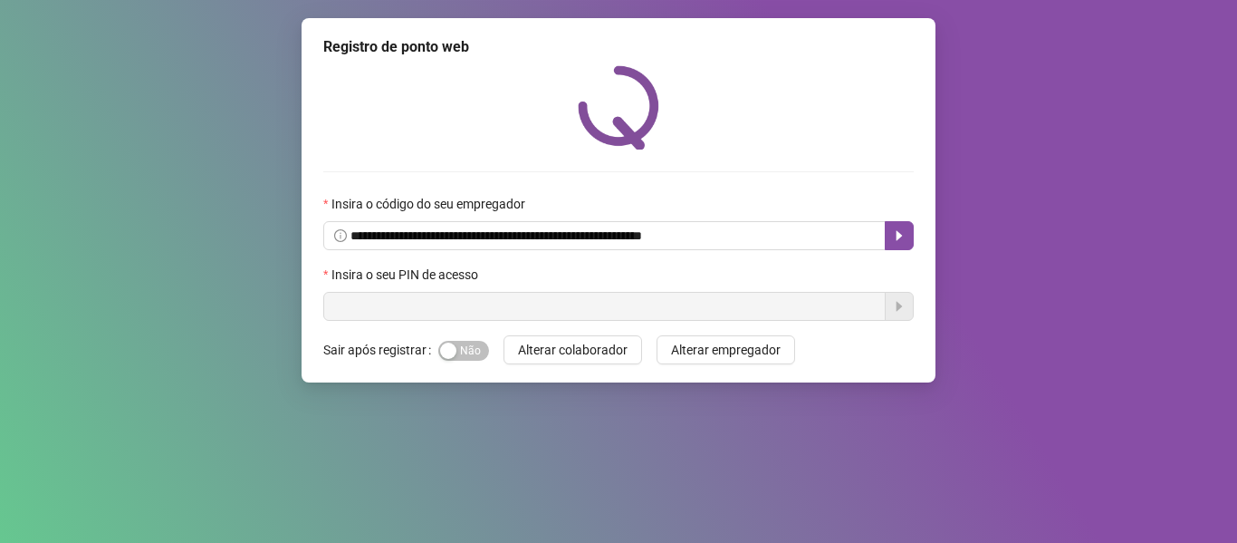  I want to click on button: Alterar colaborador, so click(572, 350).